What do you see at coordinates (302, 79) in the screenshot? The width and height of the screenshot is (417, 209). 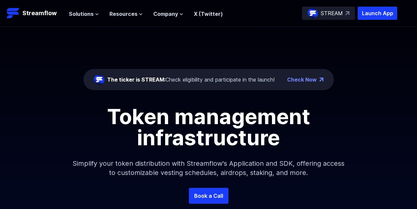 I see `a: Check Now` at bounding box center [302, 79].